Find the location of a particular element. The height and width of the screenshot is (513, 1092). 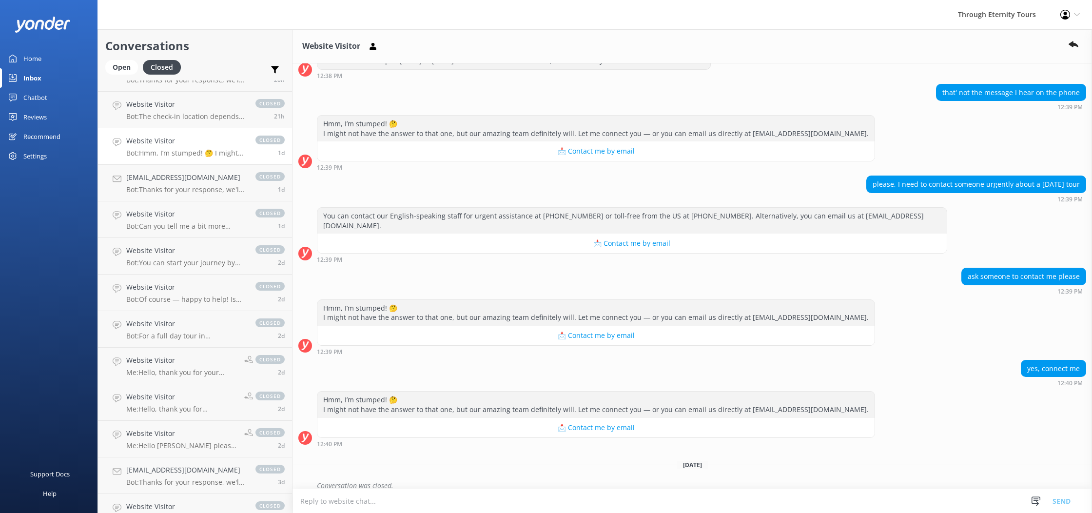

span: Sep 25 2025 04:15pm (UTC +02:00) Europe/Amsterdam is located at coordinates (281, 445).